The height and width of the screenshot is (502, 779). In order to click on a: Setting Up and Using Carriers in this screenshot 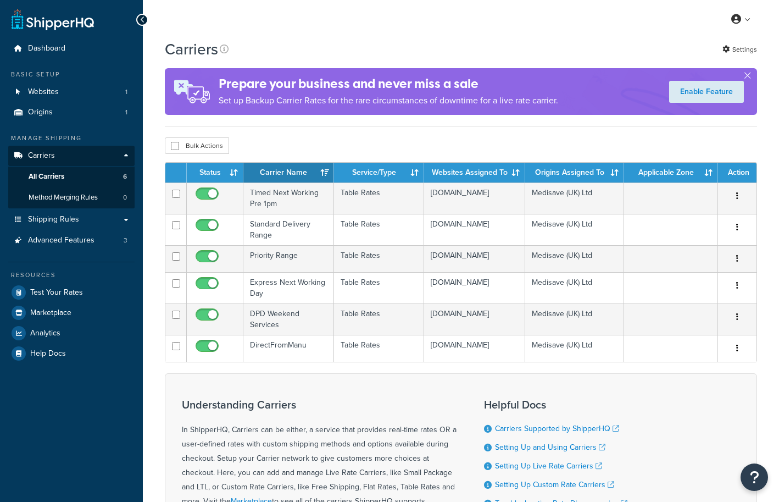, I will do `click(550, 447)`.